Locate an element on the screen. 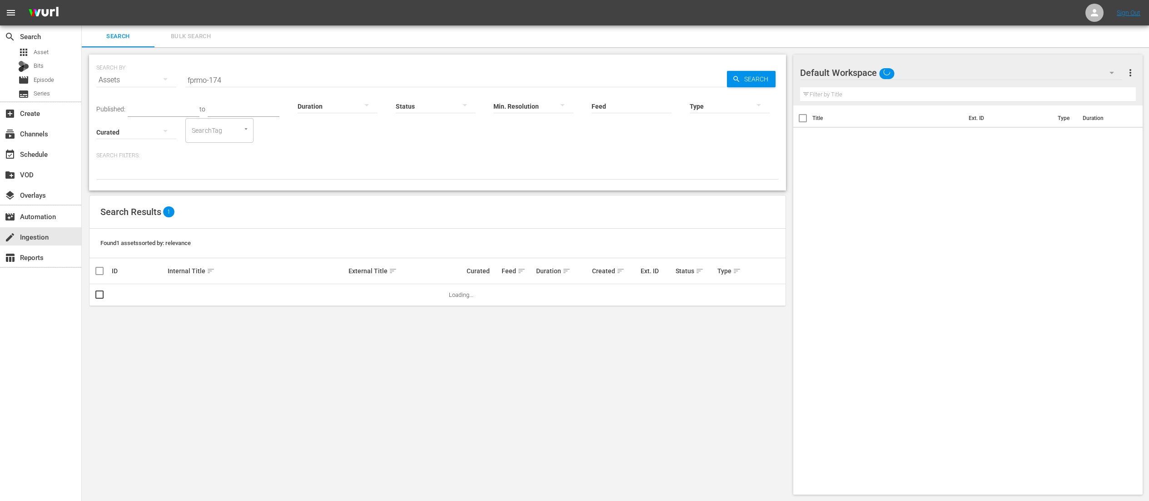 This screenshot has height=501, width=1149. span: apps is located at coordinates (24, 52).